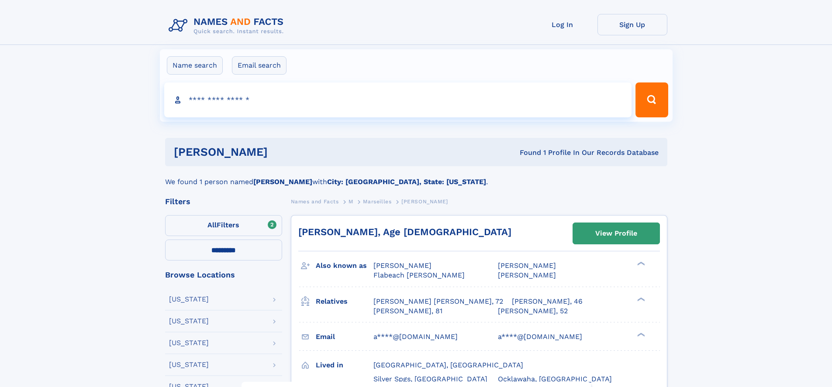 This screenshot has height=387, width=832. Describe the element at coordinates (228, 26) in the screenshot. I see `img: Logo Names and Facts` at that location.